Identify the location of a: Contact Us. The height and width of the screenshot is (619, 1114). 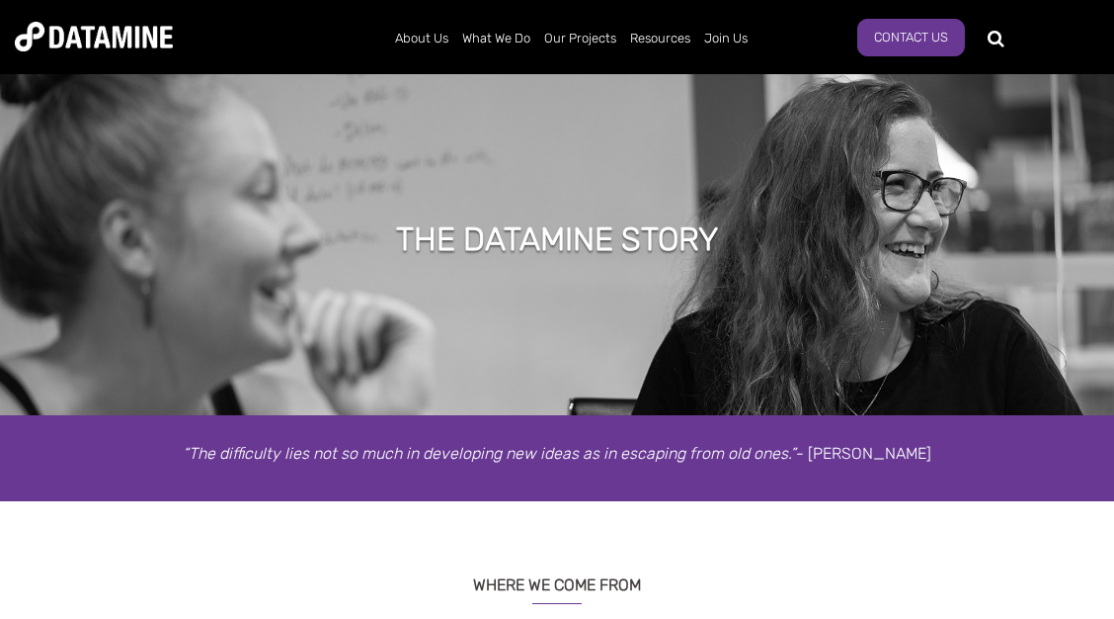
(911, 38).